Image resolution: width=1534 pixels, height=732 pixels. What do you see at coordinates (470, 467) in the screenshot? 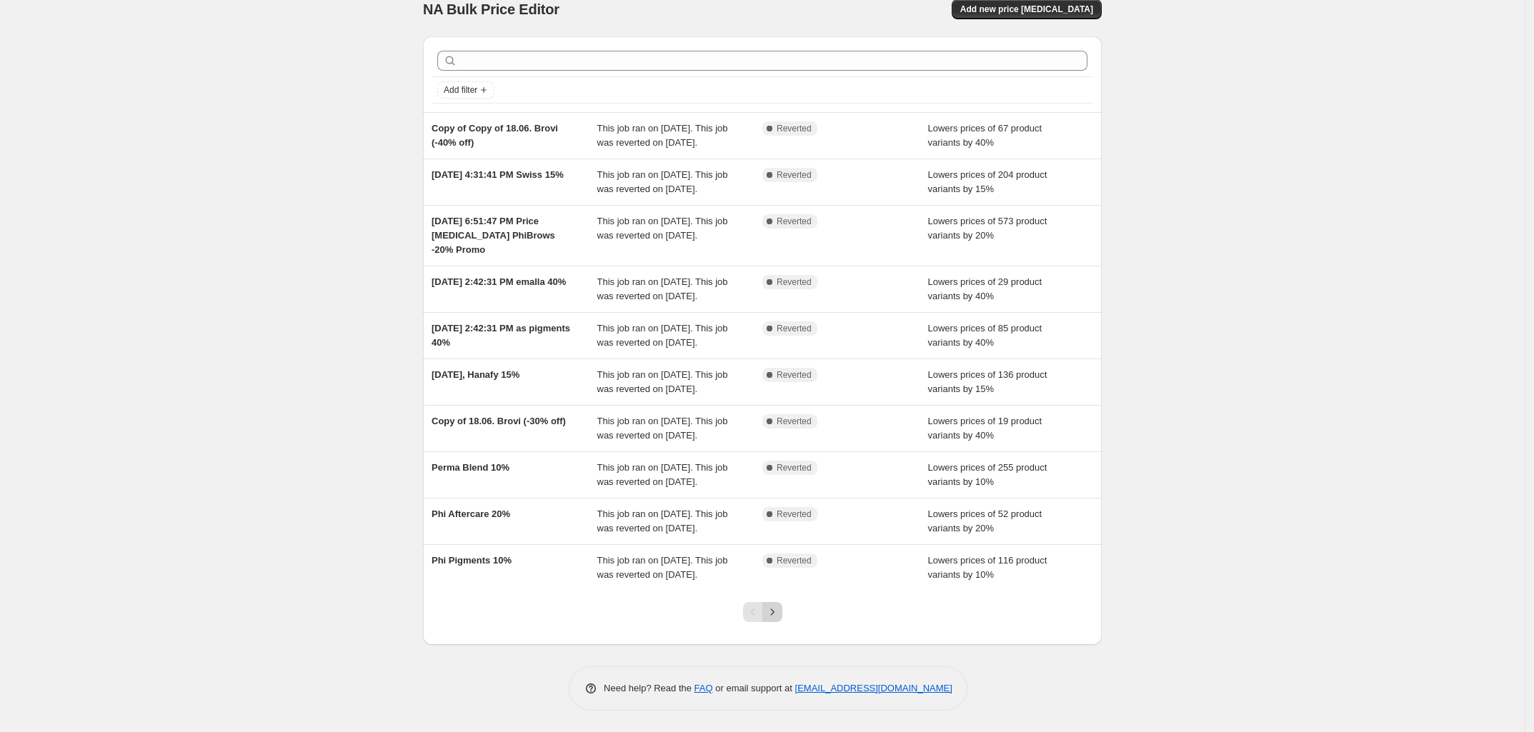
I see `span: Perma Blend 10%` at bounding box center [470, 467].